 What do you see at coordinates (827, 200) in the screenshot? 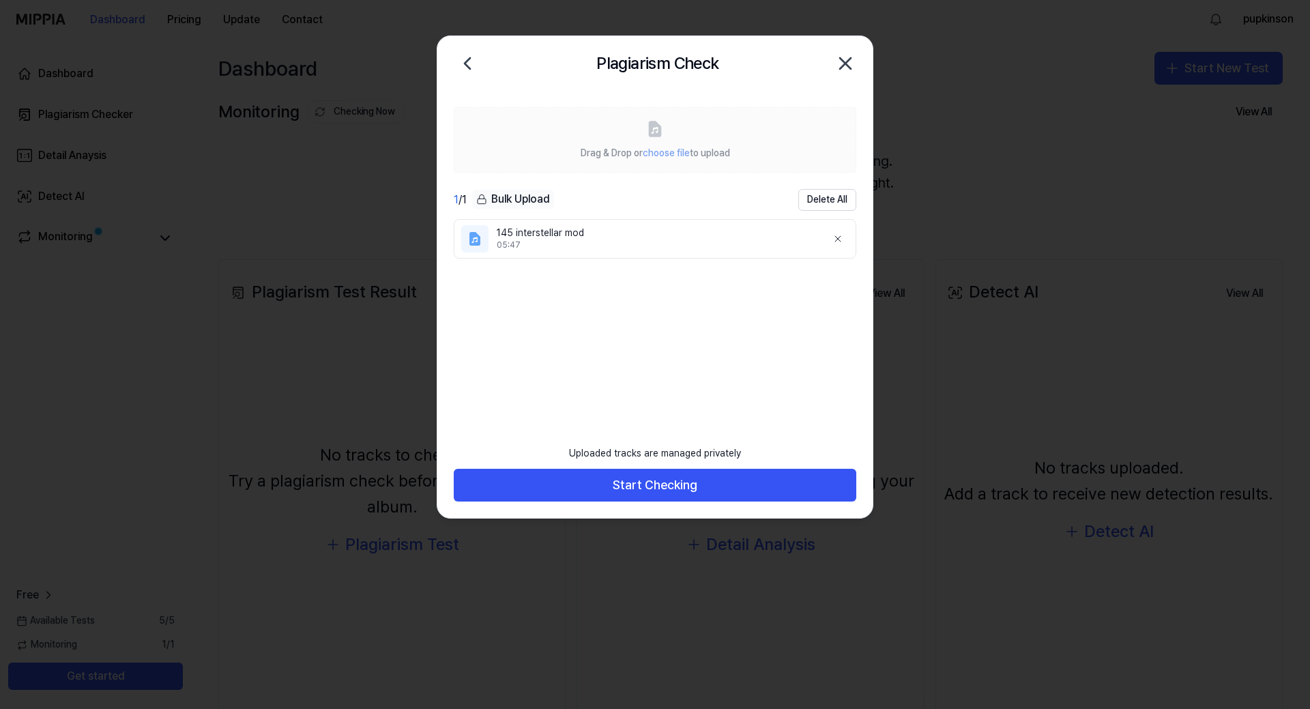
I see `button: Delete All` at bounding box center [827, 200].